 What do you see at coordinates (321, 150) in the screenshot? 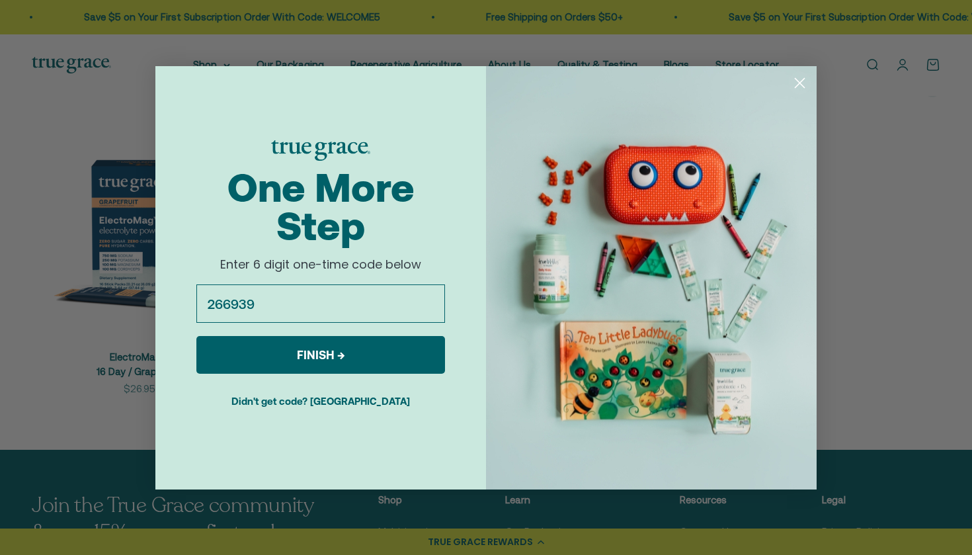
I see `img: 18be5d14-aba7-4724-9449-be68293c42cd.png` at bounding box center [321, 150].